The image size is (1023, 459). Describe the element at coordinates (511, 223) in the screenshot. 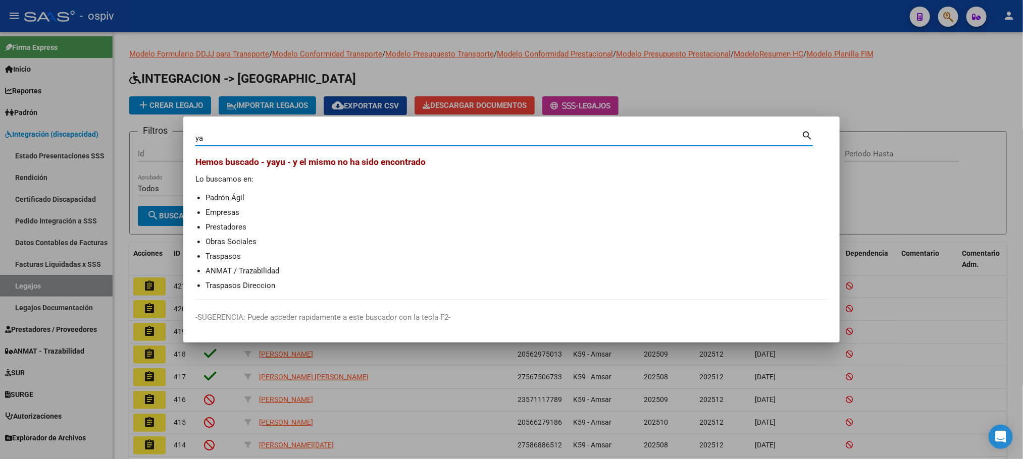

I see `div: Lo buscamos en:` at that location.